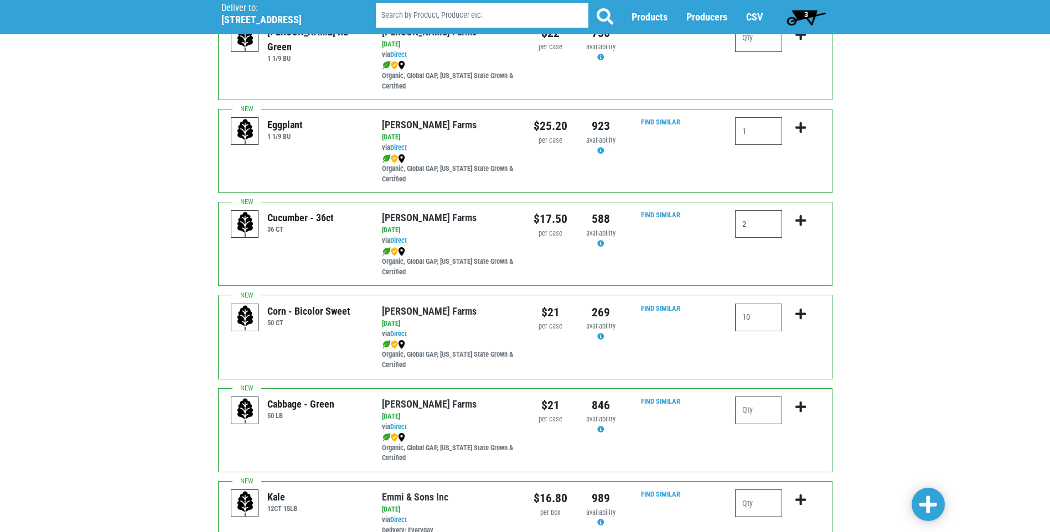 The height and width of the screenshot is (532, 1050). Describe the element at coordinates (754, 17) in the screenshot. I see `a: CSV` at that location.